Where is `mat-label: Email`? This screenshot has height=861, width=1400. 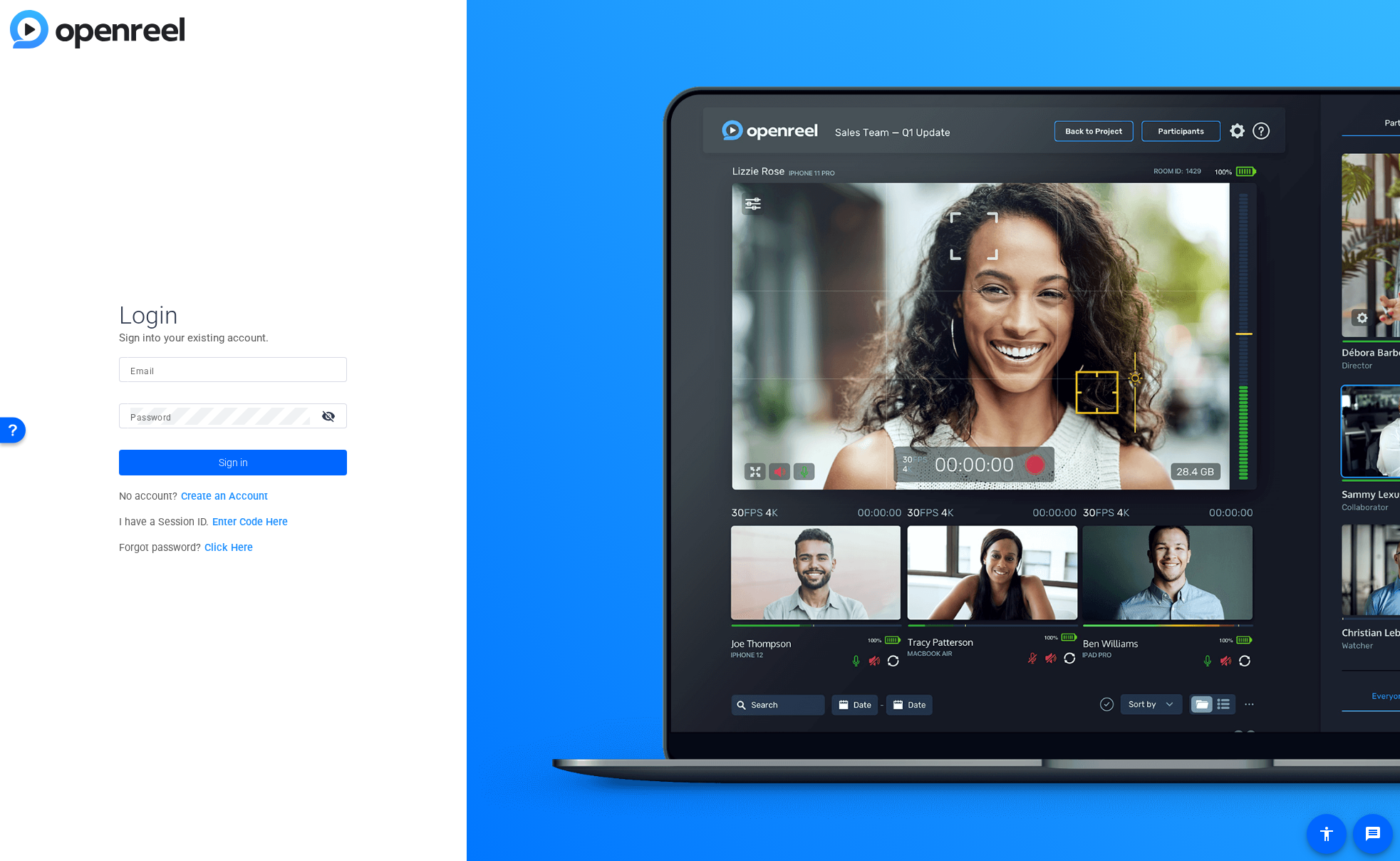 mat-label: Email is located at coordinates (141, 371).